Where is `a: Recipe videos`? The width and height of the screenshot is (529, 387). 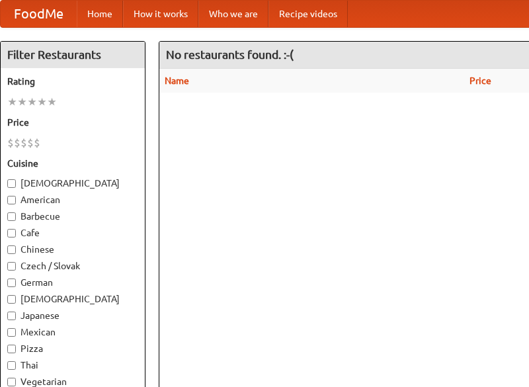
a: Recipe videos is located at coordinates (308, 14).